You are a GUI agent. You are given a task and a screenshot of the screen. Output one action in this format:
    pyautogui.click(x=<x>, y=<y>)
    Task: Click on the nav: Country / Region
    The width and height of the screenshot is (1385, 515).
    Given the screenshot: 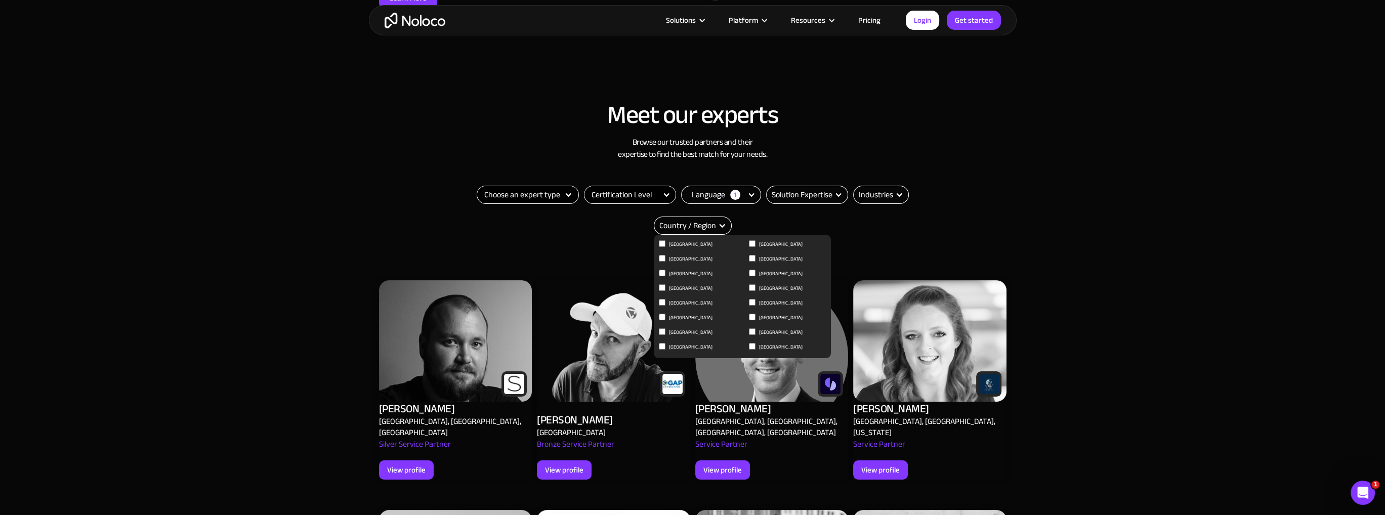 What is the action you would take?
    pyautogui.click(x=742, y=296)
    